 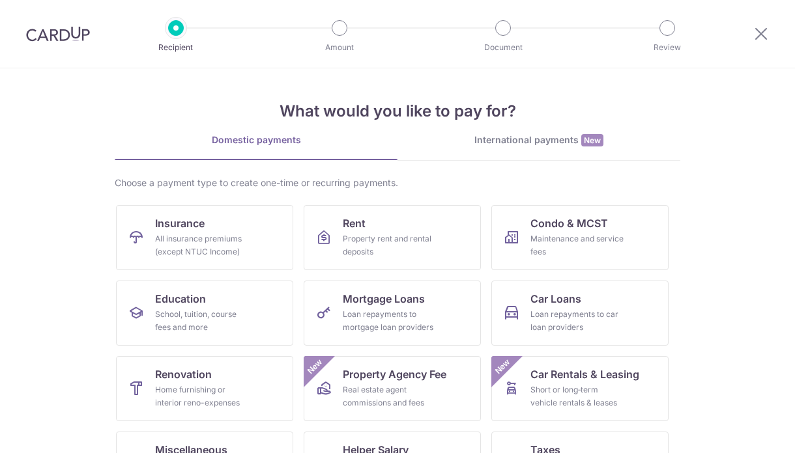 I want to click on a: Car LoansLoan repayments to car loan providers, so click(x=580, y=313).